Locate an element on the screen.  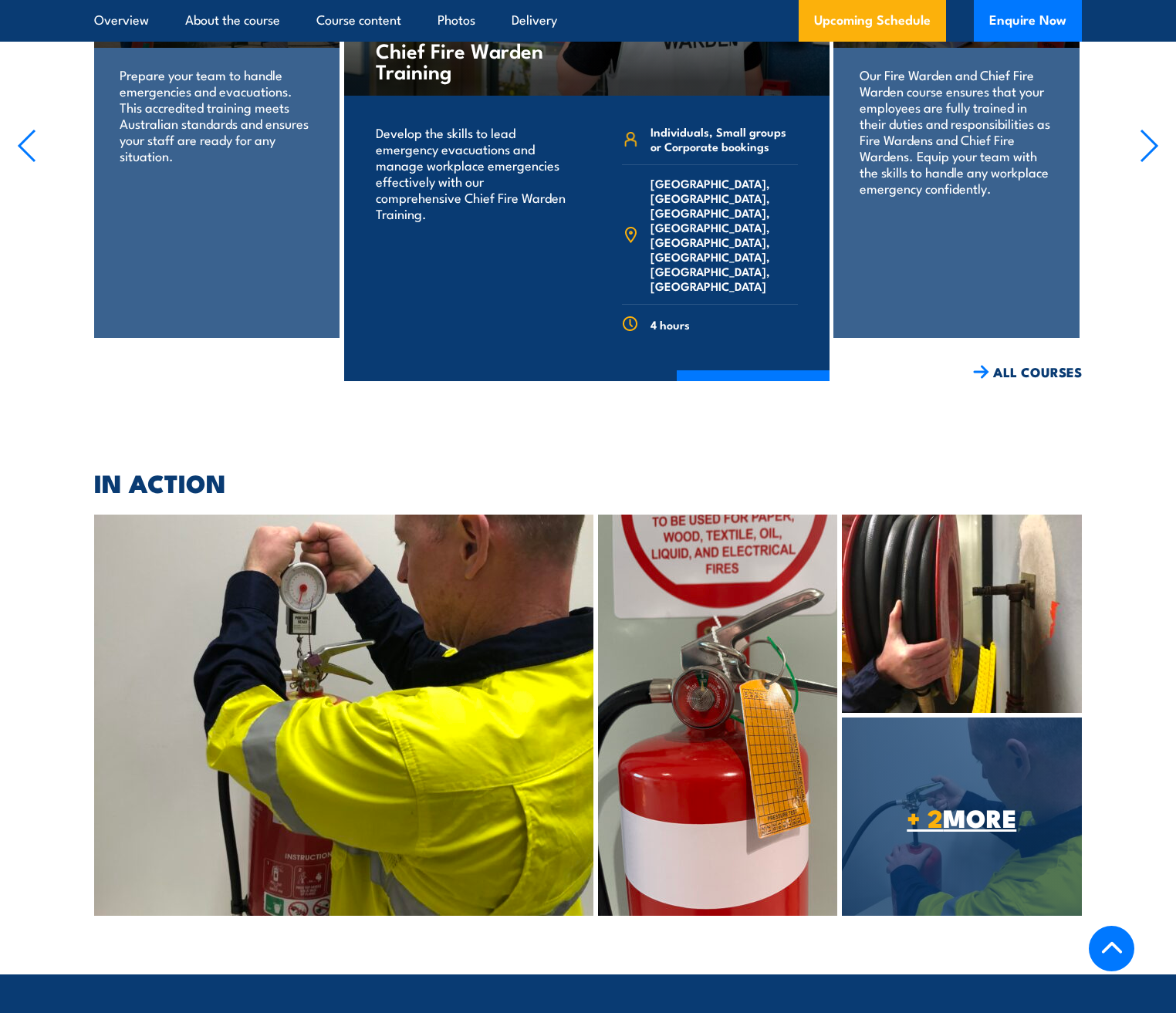
span: 4 hours is located at coordinates (669, 324).